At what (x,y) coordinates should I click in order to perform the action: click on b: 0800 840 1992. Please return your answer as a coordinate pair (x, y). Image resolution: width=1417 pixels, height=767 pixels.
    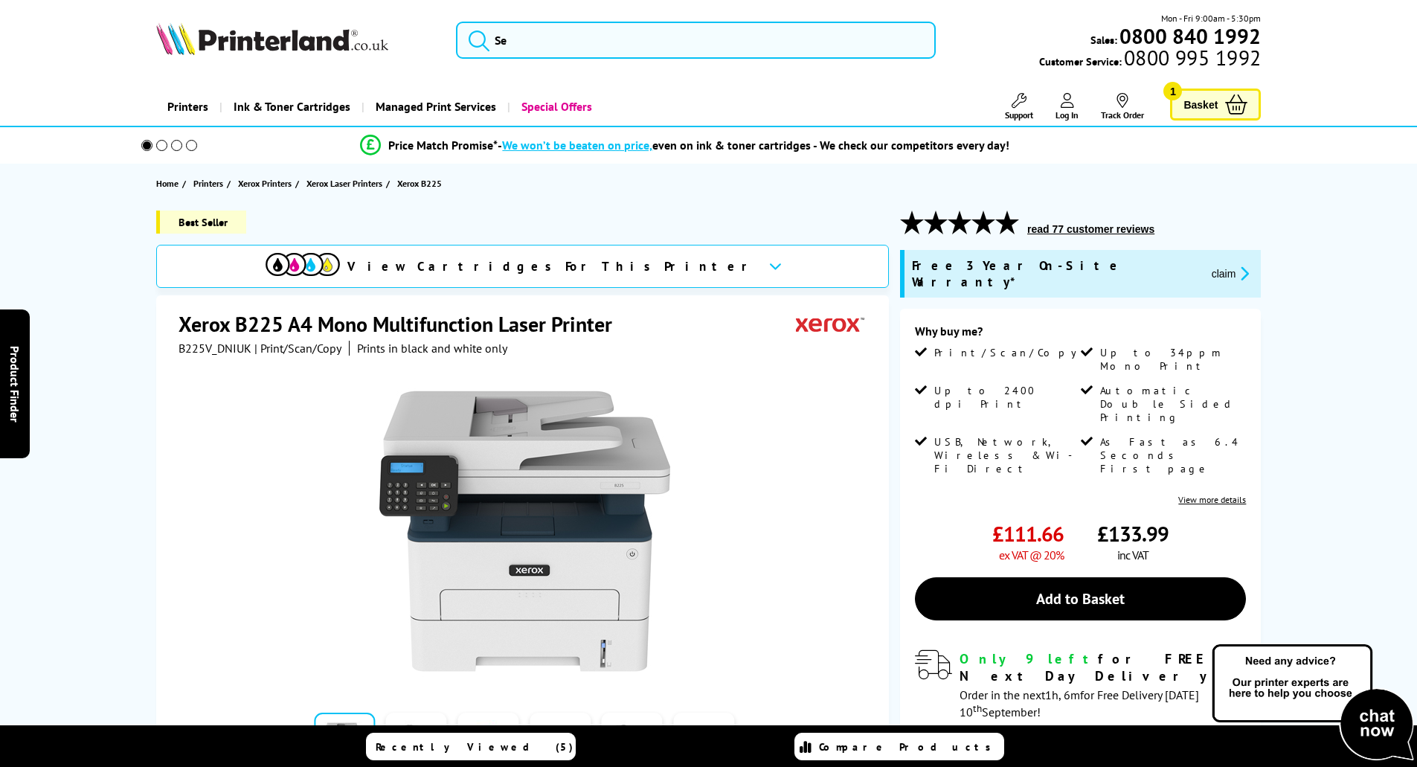
    Looking at the image, I should click on (1190, 36).